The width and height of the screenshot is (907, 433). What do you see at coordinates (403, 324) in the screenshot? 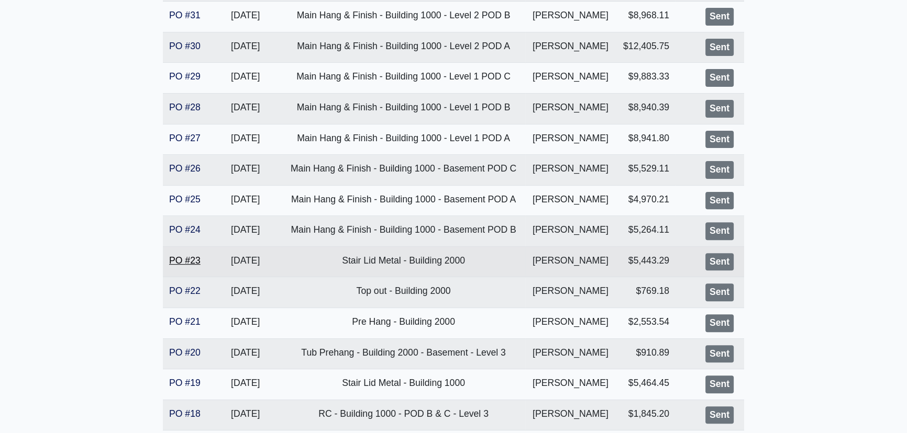
I see `td: Pre Hang - Building 2000` at bounding box center [403, 324].